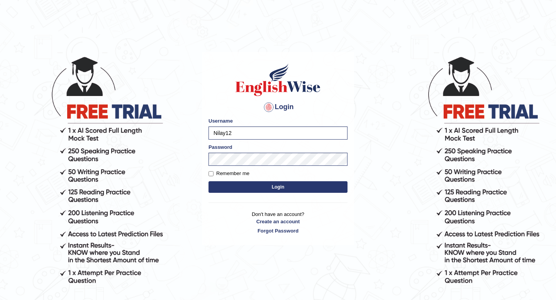 The image size is (556, 300). I want to click on p: Don't have an account?, so click(278, 223).